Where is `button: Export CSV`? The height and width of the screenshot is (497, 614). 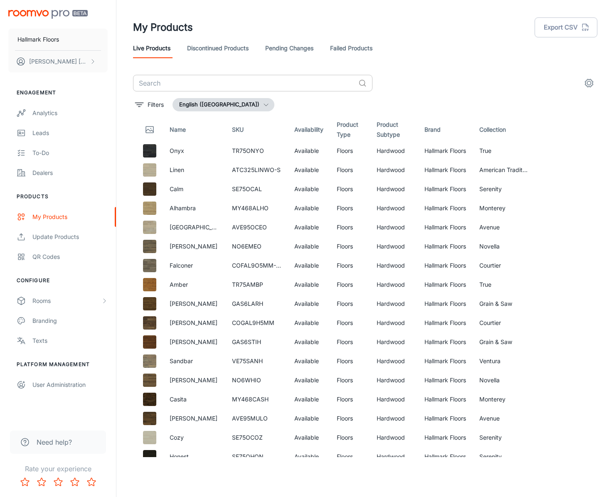 button: Export CSV is located at coordinates (566, 27).